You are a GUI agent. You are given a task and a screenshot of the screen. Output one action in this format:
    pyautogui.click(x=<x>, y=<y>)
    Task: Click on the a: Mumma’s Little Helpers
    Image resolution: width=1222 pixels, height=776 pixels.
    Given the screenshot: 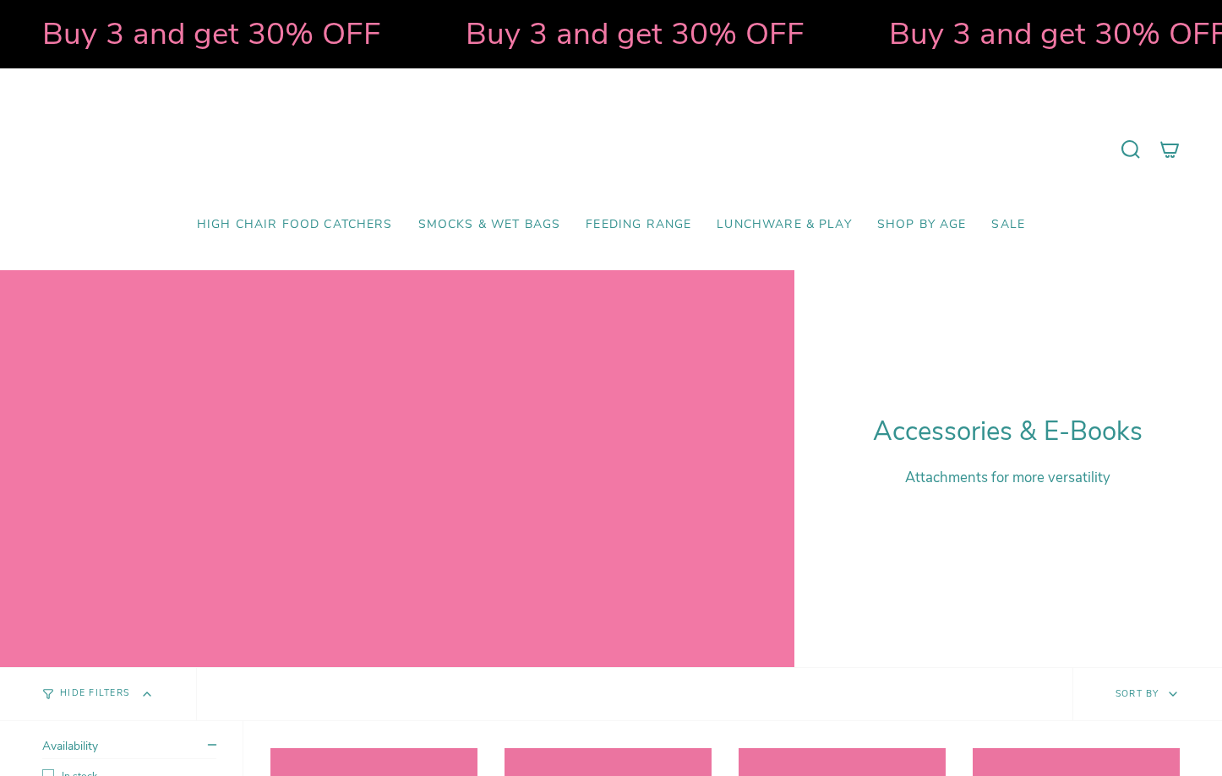 What is the action you would take?
    pyautogui.click(x=611, y=150)
    